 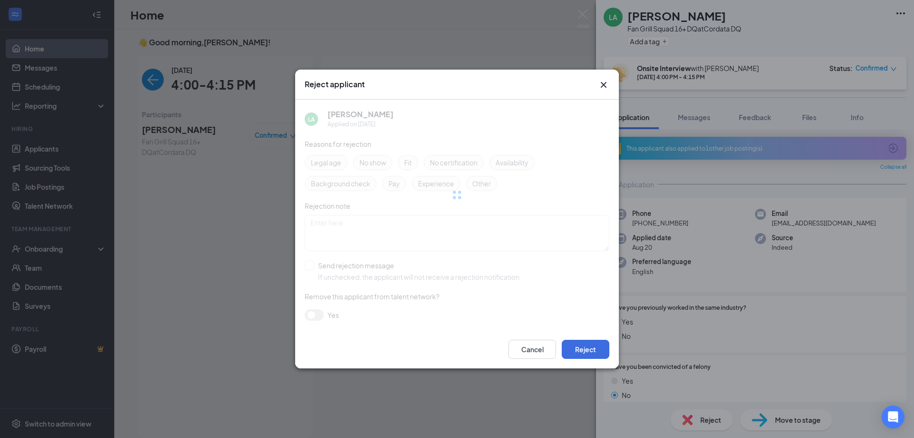 What do you see at coordinates (532, 349) in the screenshot?
I see `button: Cancel` at bounding box center [532, 349].